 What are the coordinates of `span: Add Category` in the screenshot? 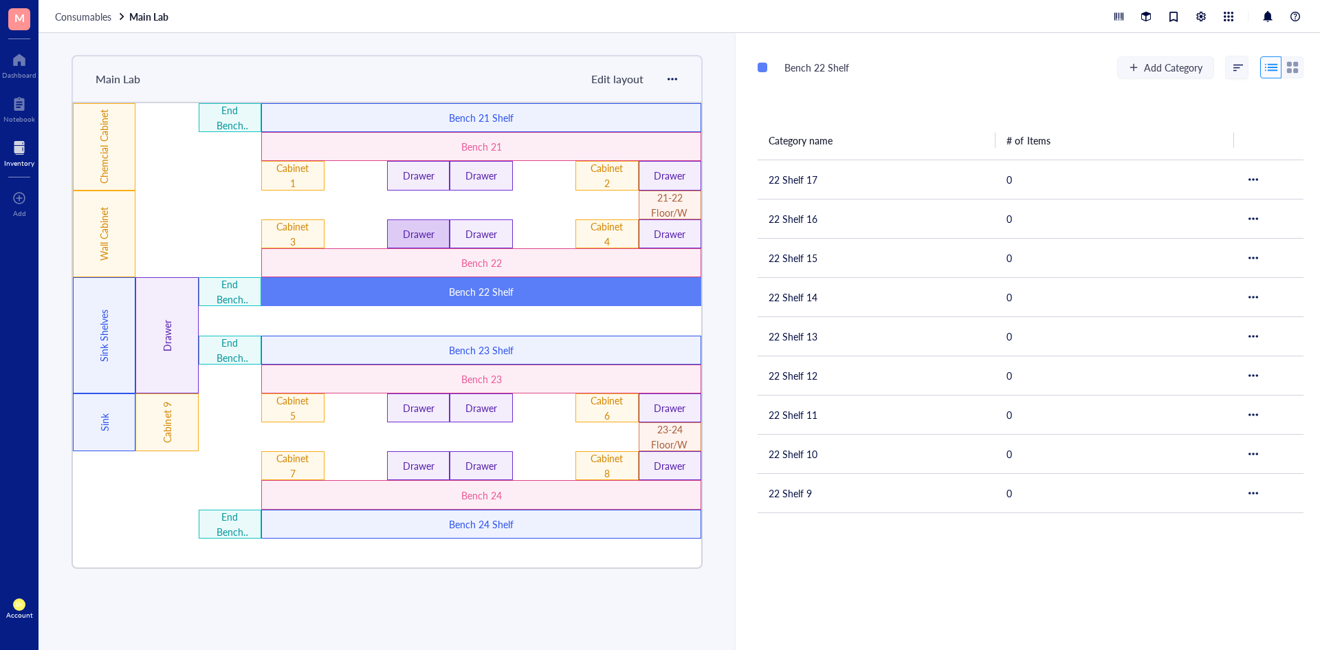 It's located at (1173, 67).